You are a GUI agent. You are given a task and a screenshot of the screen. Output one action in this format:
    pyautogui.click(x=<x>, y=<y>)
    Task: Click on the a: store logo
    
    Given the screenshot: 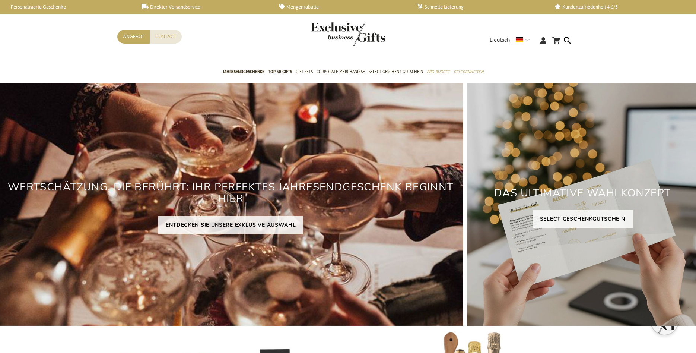 What is the action you would take?
    pyautogui.click(x=330, y=35)
    